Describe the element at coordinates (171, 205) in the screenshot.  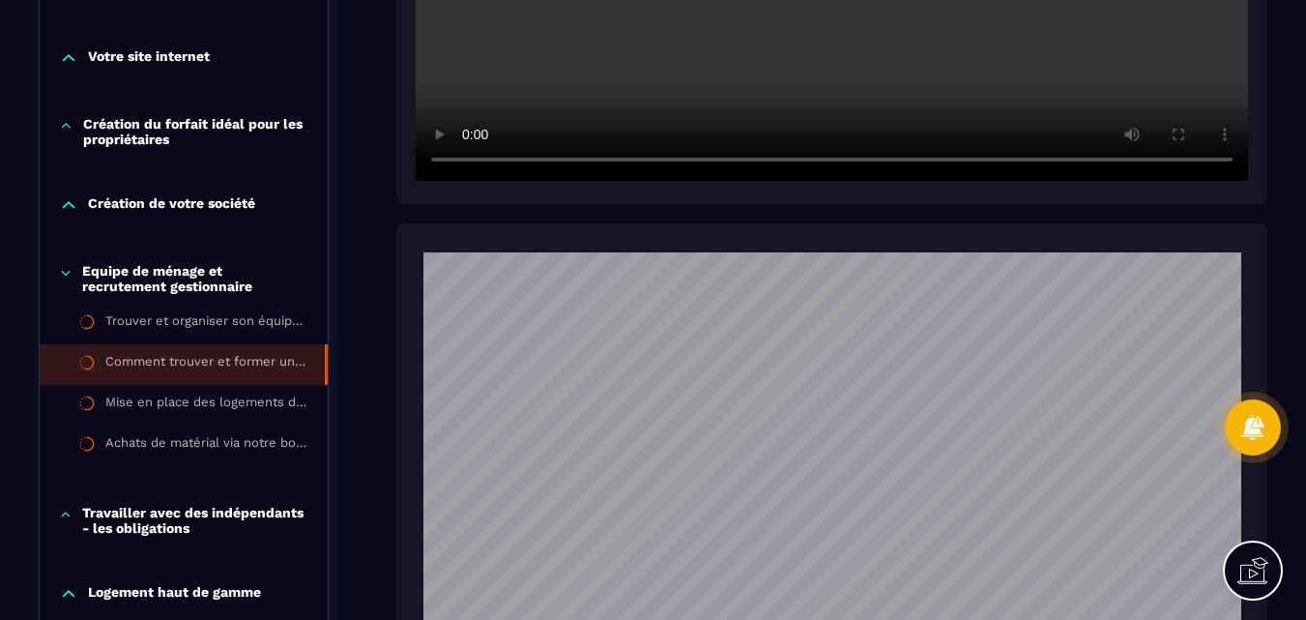
I see `p: Création de votre société` at that location.